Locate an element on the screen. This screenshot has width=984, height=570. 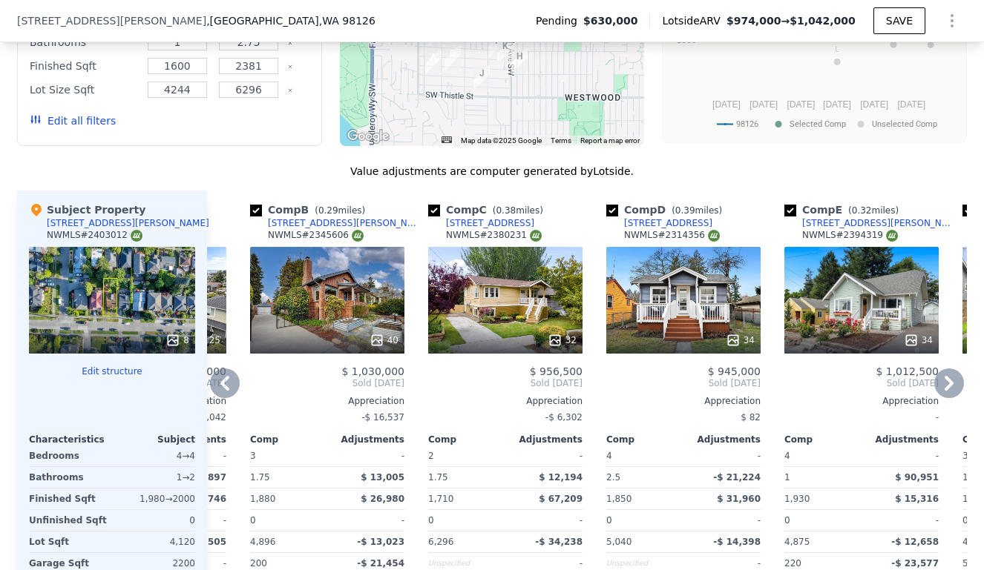
span: $ 82 is located at coordinates (750, 418).